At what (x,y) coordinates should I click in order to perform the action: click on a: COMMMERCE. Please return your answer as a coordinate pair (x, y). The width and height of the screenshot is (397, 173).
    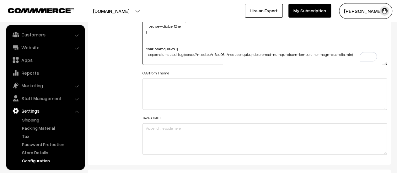
    Looking at the image, I should click on (35, 10).